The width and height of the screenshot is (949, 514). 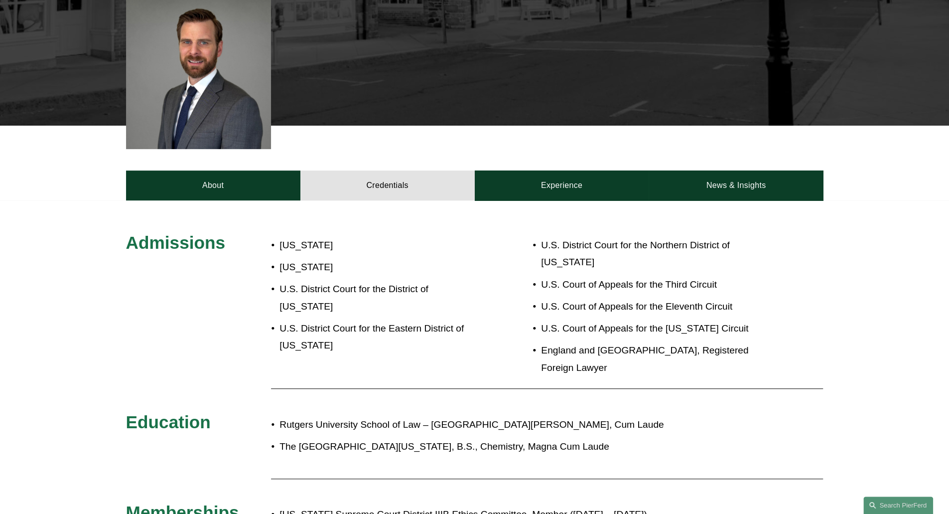 What do you see at coordinates (175, 242) in the screenshot?
I see `span: Admissions` at bounding box center [175, 242].